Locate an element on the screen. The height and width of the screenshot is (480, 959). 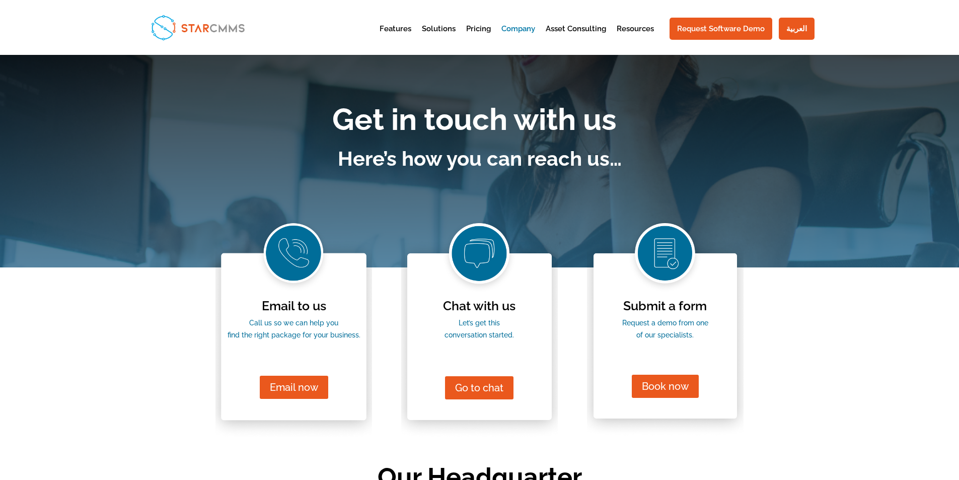
a: Company is located at coordinates (518, 37).